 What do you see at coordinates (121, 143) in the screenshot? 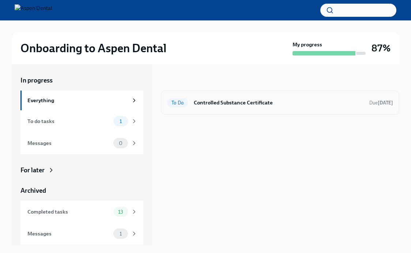
I see `span: 0` at bounding box center [121, 143].